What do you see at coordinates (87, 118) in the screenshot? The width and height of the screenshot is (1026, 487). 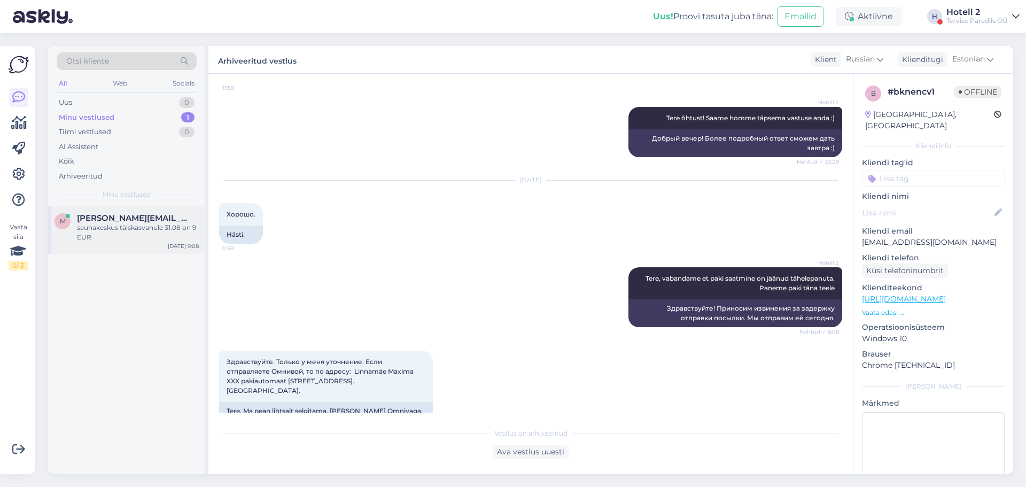 I see `div: Minu vestlused` at bounding box center [87, 118].